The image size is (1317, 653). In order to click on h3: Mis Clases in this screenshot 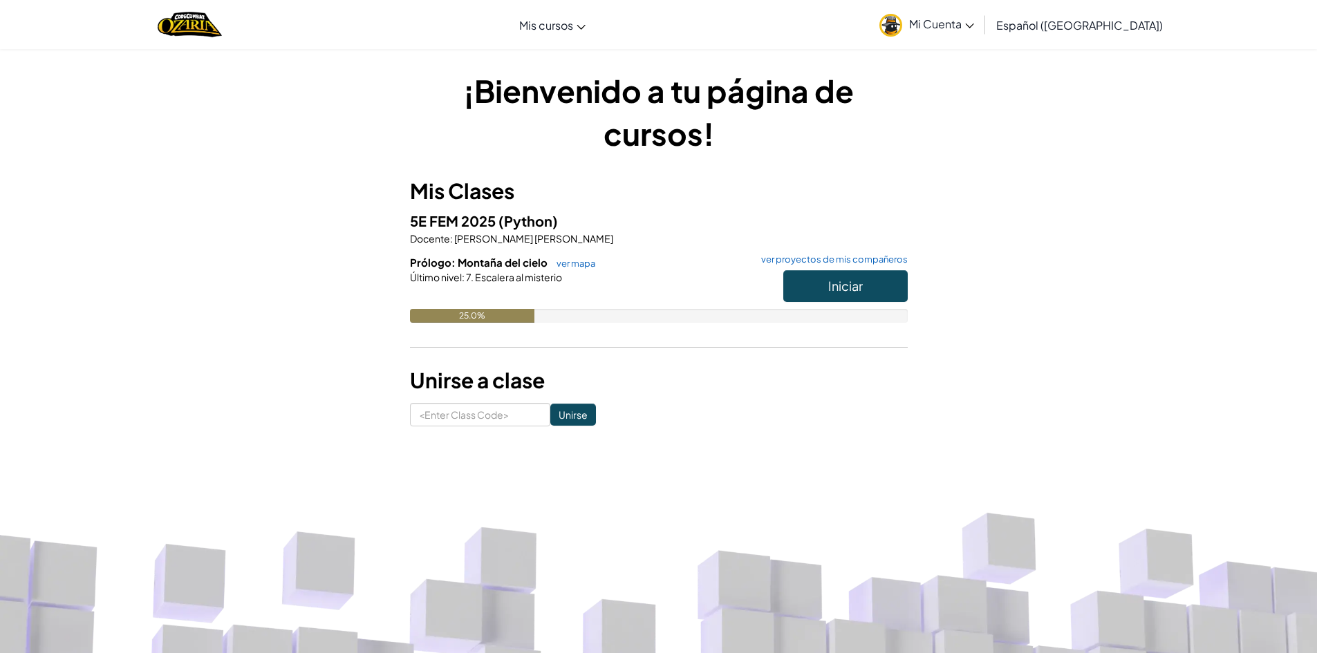, I will do `click(659, 191)`.